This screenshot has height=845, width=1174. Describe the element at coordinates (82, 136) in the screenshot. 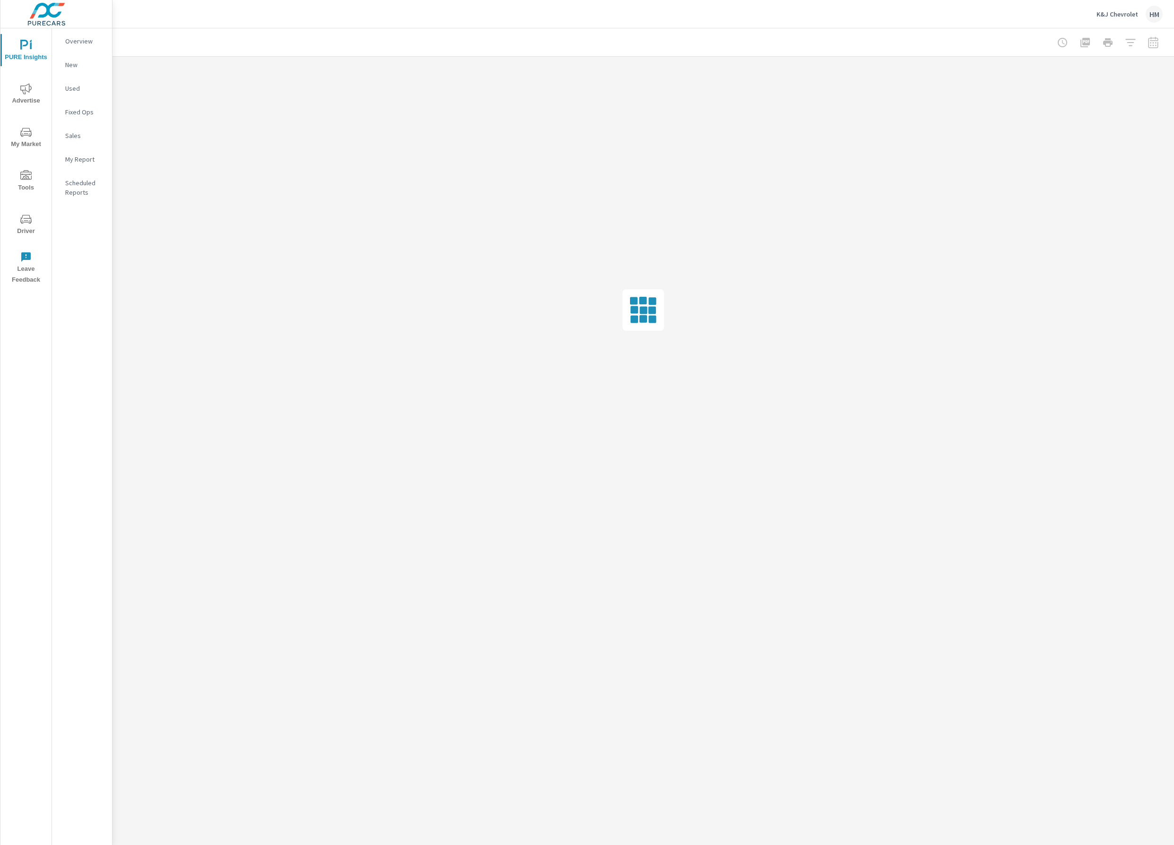

I see `div: Sales` at that location.